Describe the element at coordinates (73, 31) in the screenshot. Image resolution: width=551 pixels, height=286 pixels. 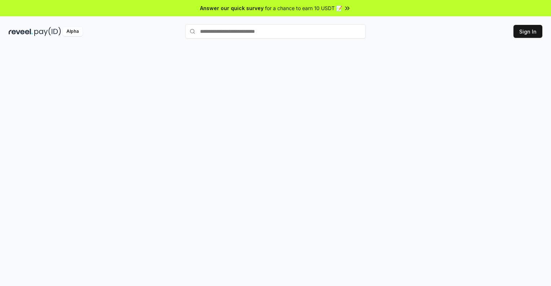
I see `div: Alpha` at that location.